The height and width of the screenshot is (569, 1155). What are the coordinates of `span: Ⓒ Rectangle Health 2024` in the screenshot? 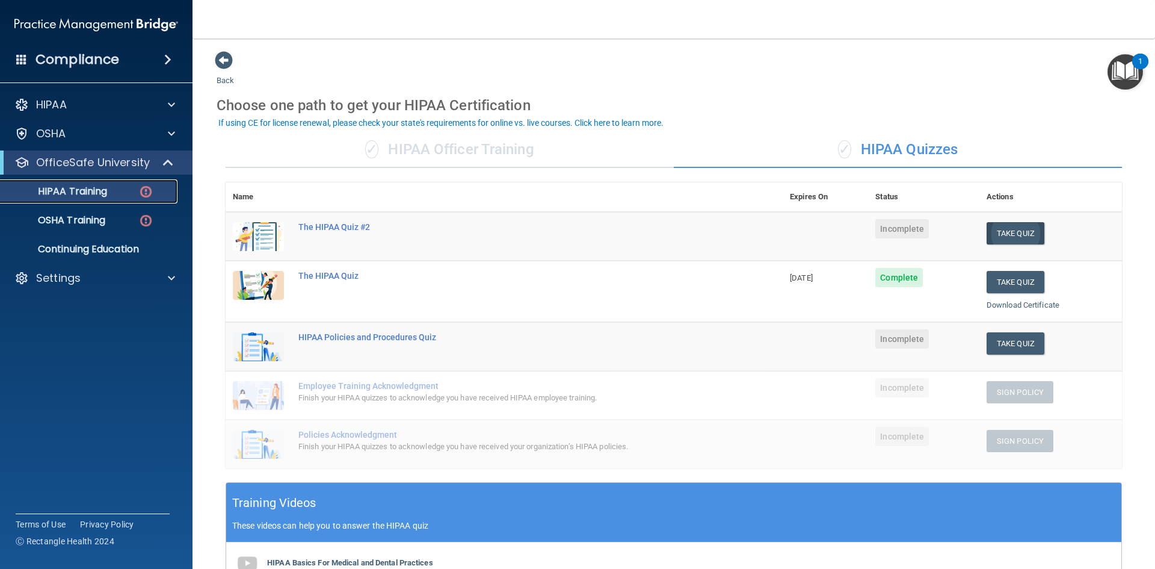 It's located at (65, 541).